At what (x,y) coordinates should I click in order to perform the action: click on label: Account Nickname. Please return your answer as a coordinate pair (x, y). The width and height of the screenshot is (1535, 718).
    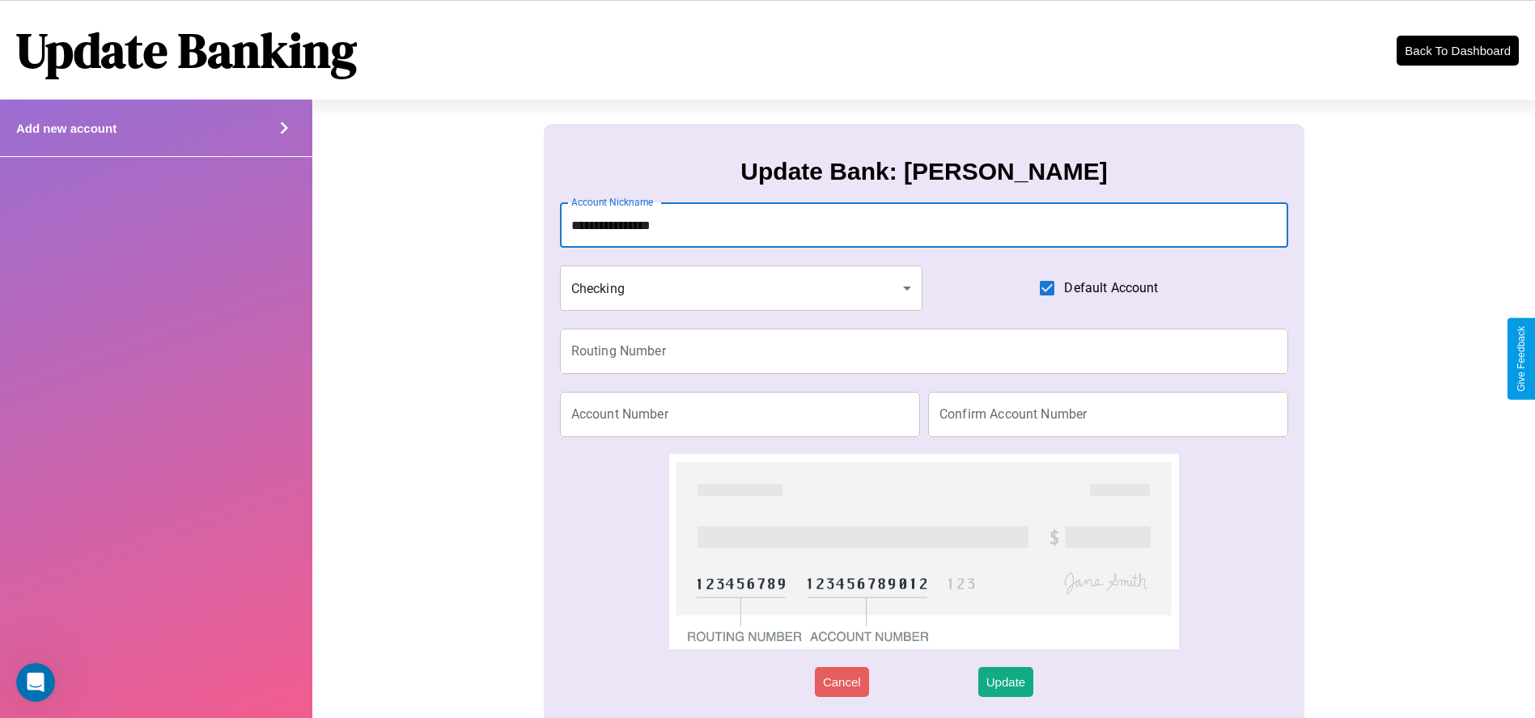
    Looking at the image, I should click on (613, 201).